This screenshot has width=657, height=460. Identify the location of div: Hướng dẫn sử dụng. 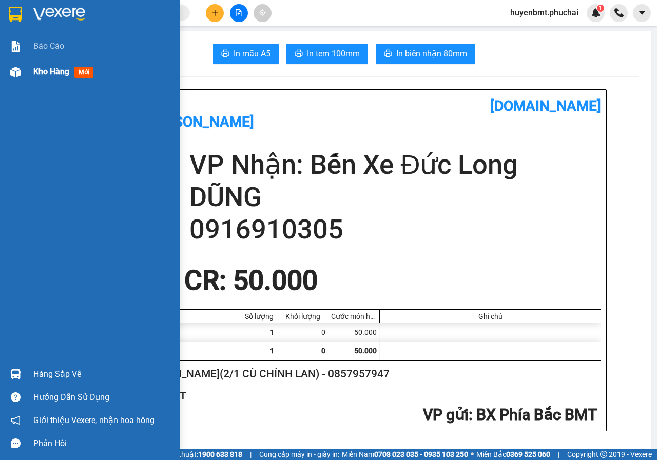
(103, 398).